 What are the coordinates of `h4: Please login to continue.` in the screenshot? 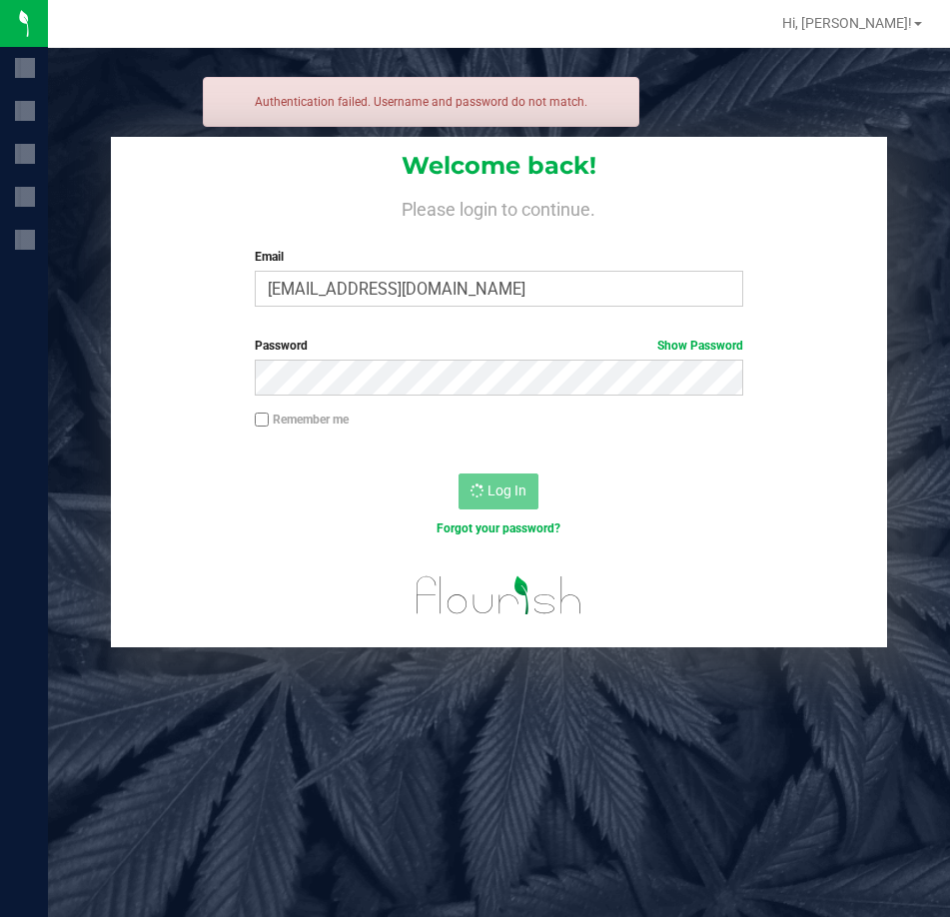 It's located at (499, 208).